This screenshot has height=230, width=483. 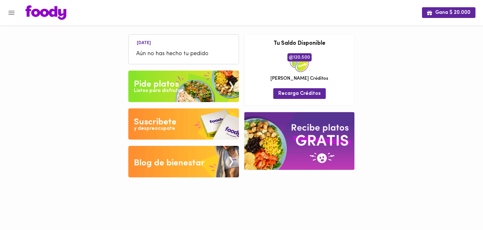 What do you see at coordinates (155, 122) in the screenshot?
I see `div: Suscribete` at bounding box center [155, 122].